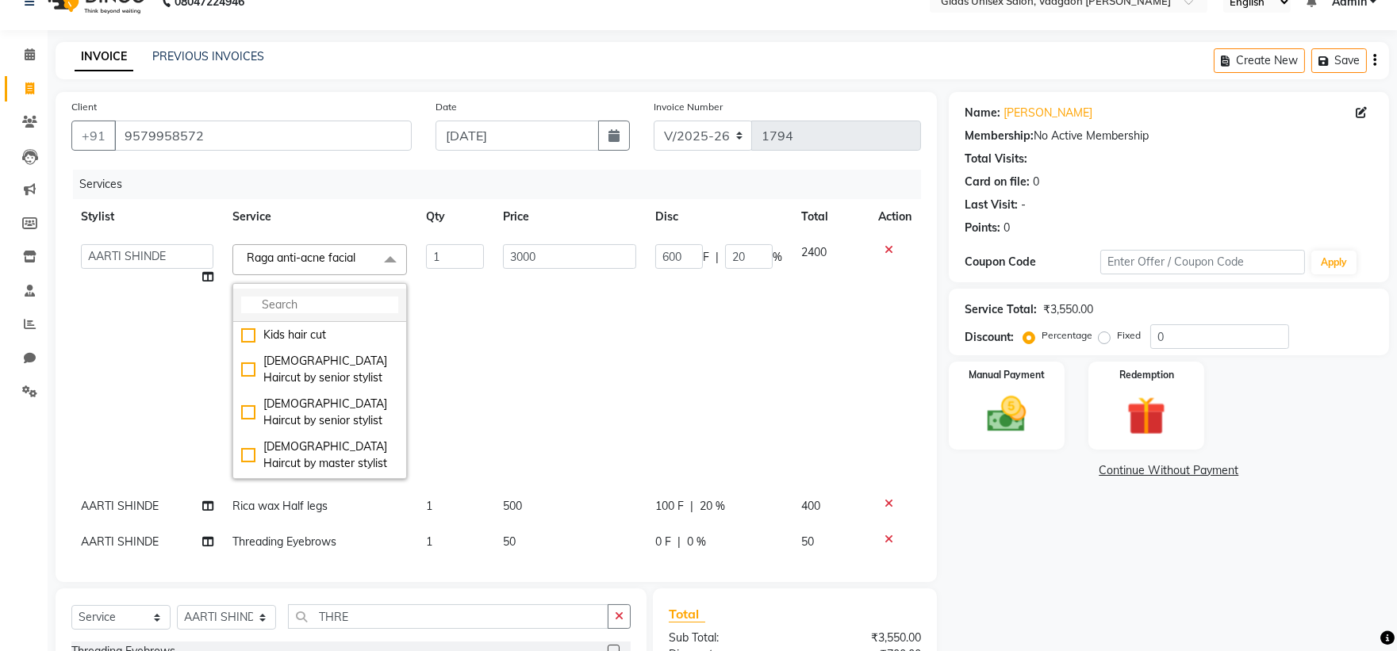 The height and width of the screenshot is (651, 1397). What do you see at coordinates (1067, 336) in the screenshot?
I see `label: Percentage` at bounding box center [1067, 336].